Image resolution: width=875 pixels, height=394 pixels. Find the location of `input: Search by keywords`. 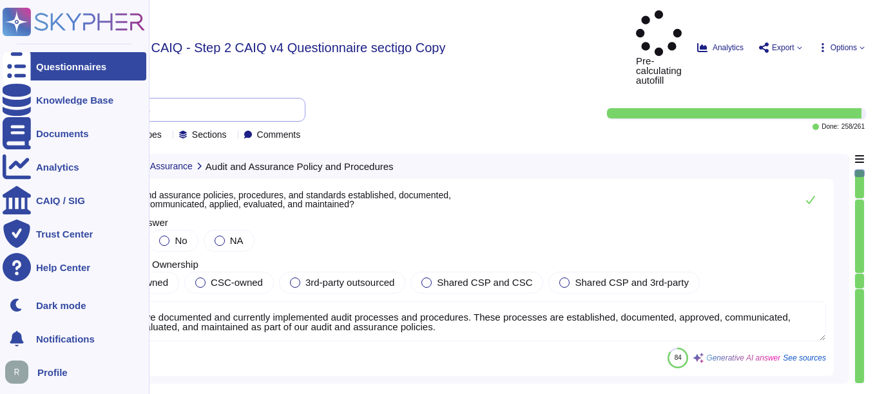

input: Search by keywords is located at coordinates (178, 110).